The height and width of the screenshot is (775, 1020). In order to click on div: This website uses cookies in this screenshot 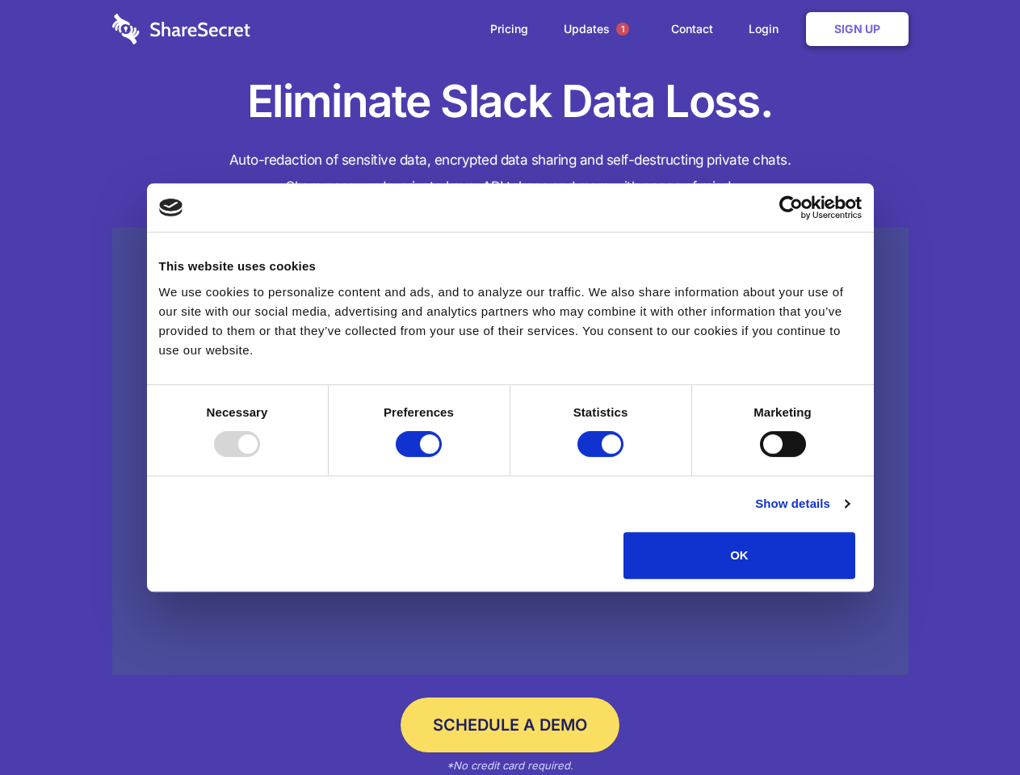, I will do `click(510, 266)`.